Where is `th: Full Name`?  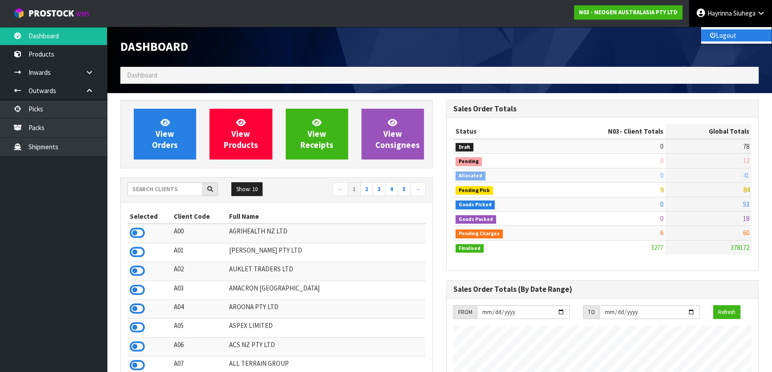 th: Full Name is located at coordinates (326, 217).